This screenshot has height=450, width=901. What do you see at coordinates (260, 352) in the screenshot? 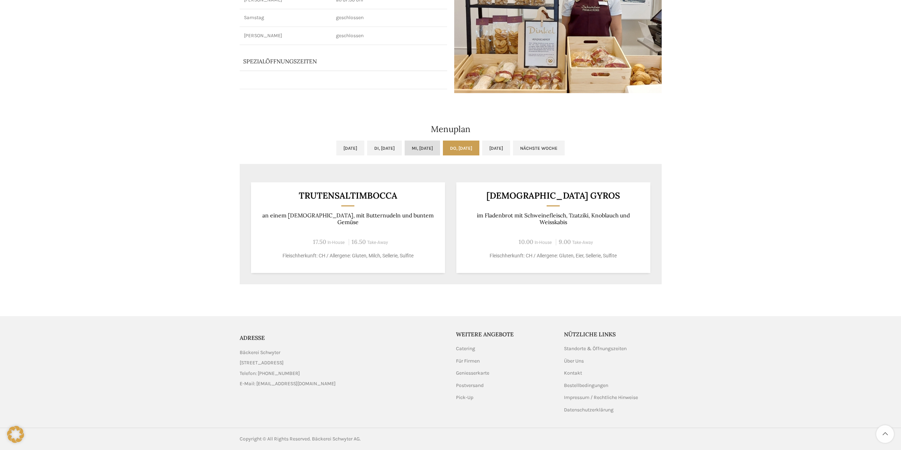
I see `span: Bäckerei Schwyter` at bounding box center [260, 352].